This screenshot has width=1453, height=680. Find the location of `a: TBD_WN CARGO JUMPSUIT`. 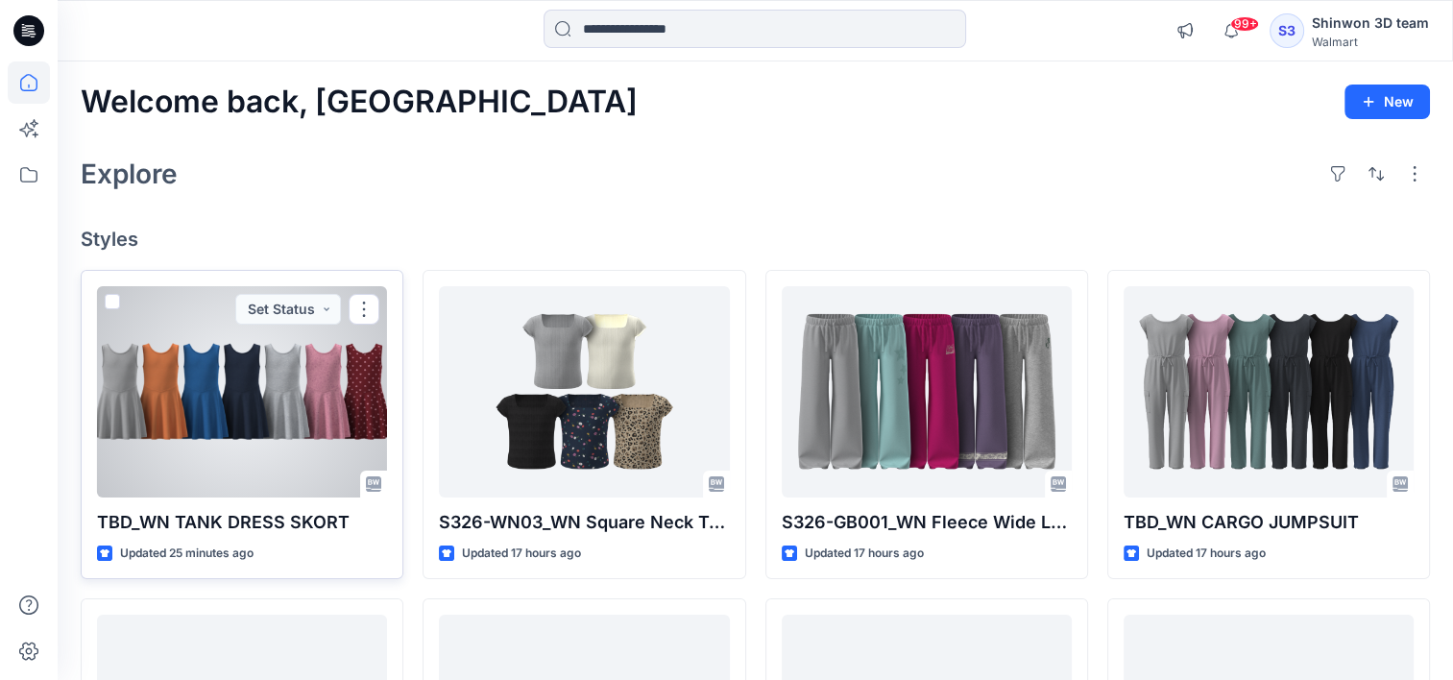

a: TBD_WN CARGO JUMPSUIT is located at coordinates (1268, 392).